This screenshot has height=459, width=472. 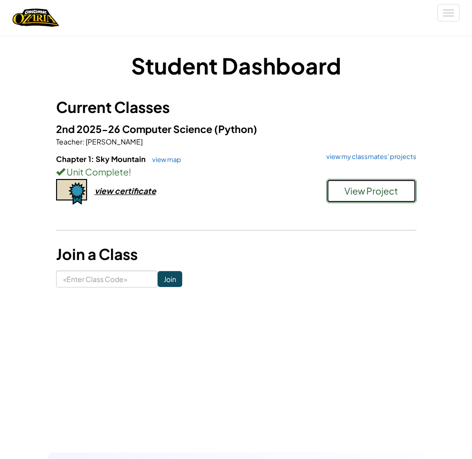 I want to click on span: View Project, so click(x=371, y=191).